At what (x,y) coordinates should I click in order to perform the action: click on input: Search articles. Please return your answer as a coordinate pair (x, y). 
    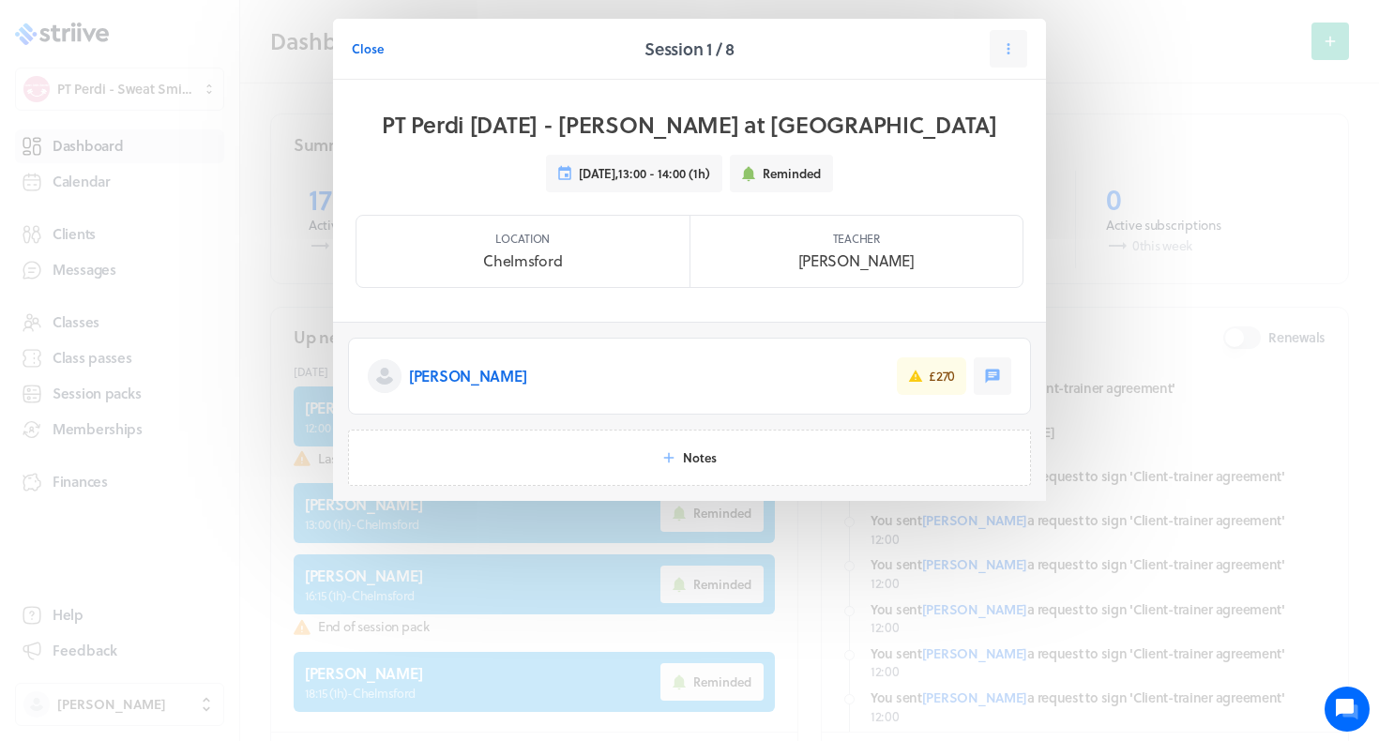
    Looking at the image, I should click on (194, 342).